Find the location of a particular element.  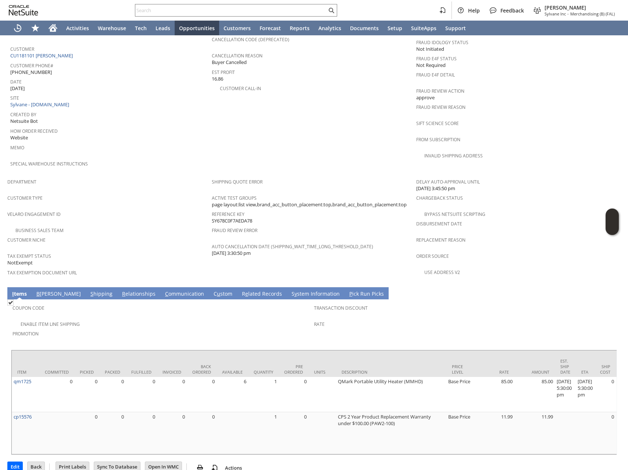

a: Cancellation Code (deprecated) is located at coordinates (250, 39).